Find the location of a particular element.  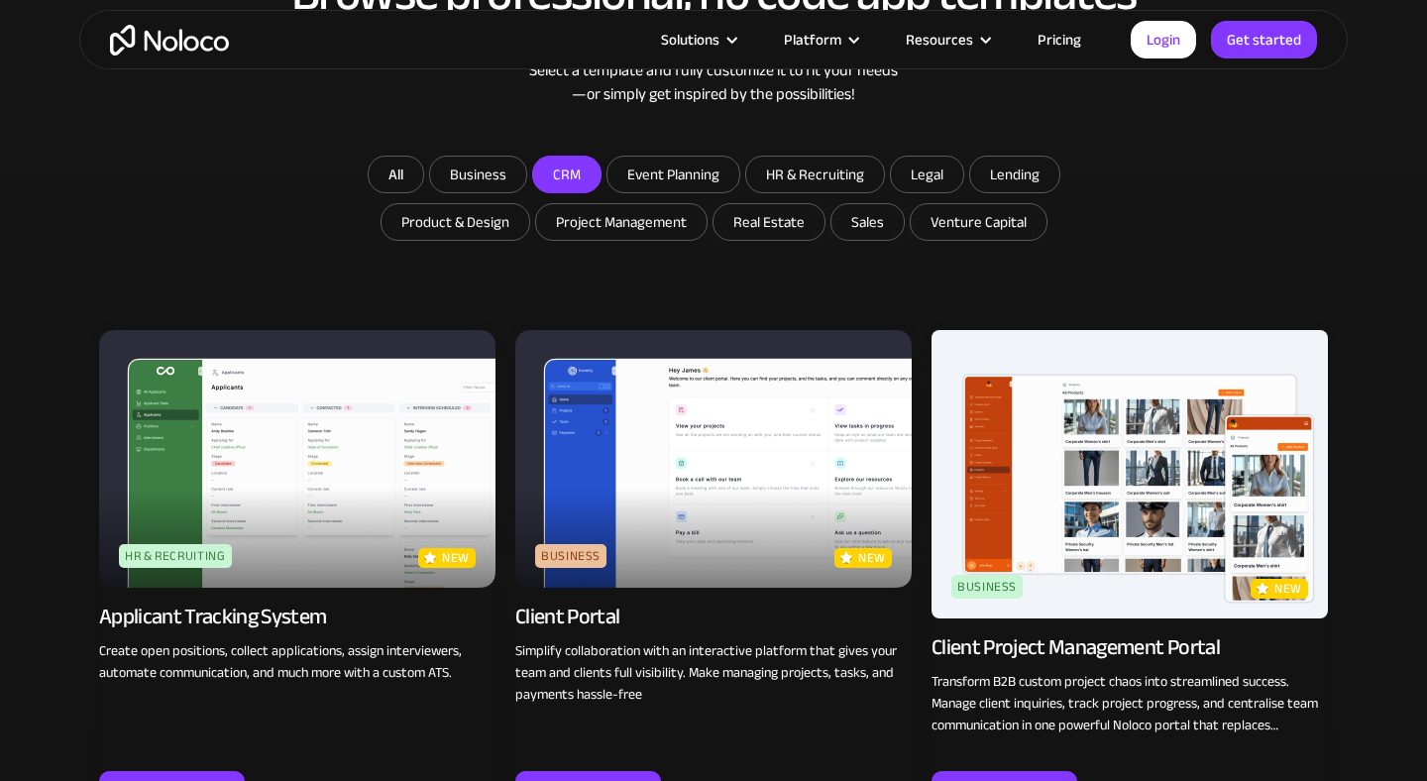

div: Explore templates for a wide range of business types. Select a template and fully customize it to... is located at coordinates (713, 70).